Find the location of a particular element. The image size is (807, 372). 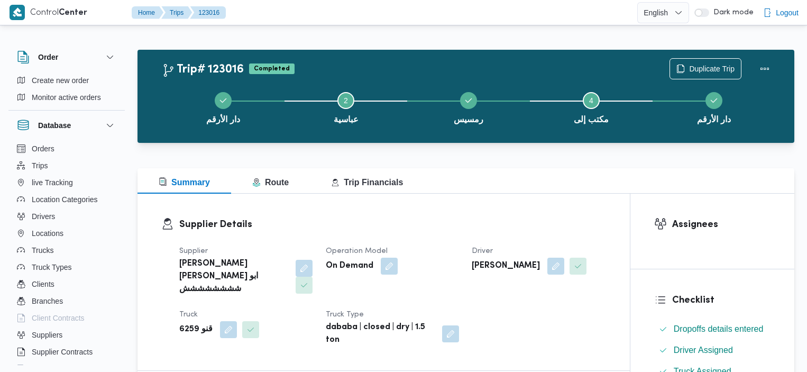

span: Truck is located at coordinates (188, 314).